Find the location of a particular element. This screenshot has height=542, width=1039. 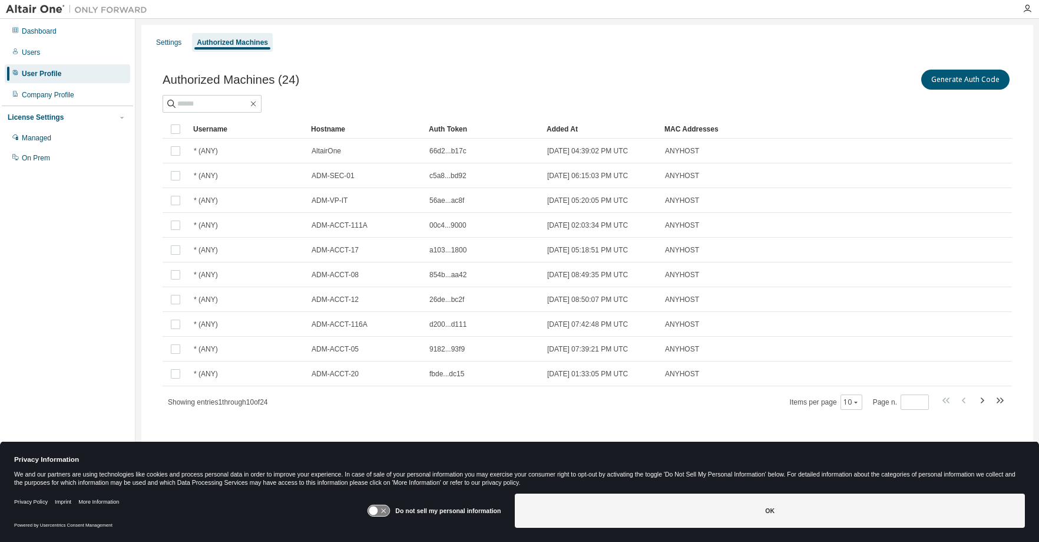

button: 10 is located at coordinates (851, 402).